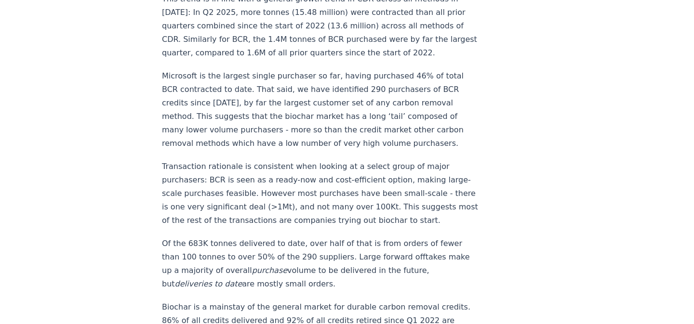 The width and height of the screenshot is (694, 324). I want to click on p: Transaction rationale is consistent when looking at a select group of major purchasers: BCR is se..., so click(322, 194).